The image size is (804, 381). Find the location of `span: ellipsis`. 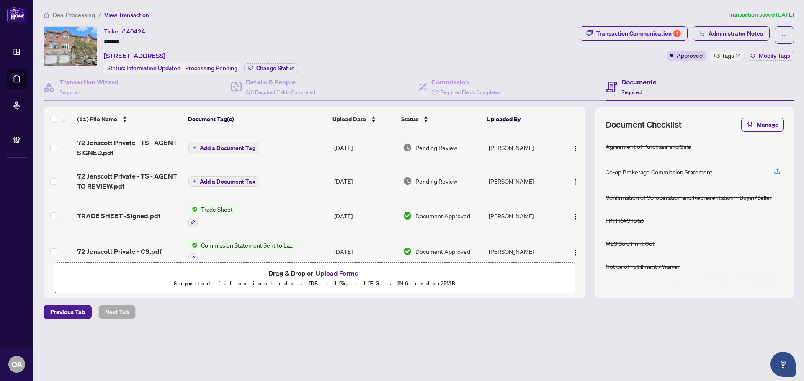

span: ellipsis is located at coordinates (784, 35).